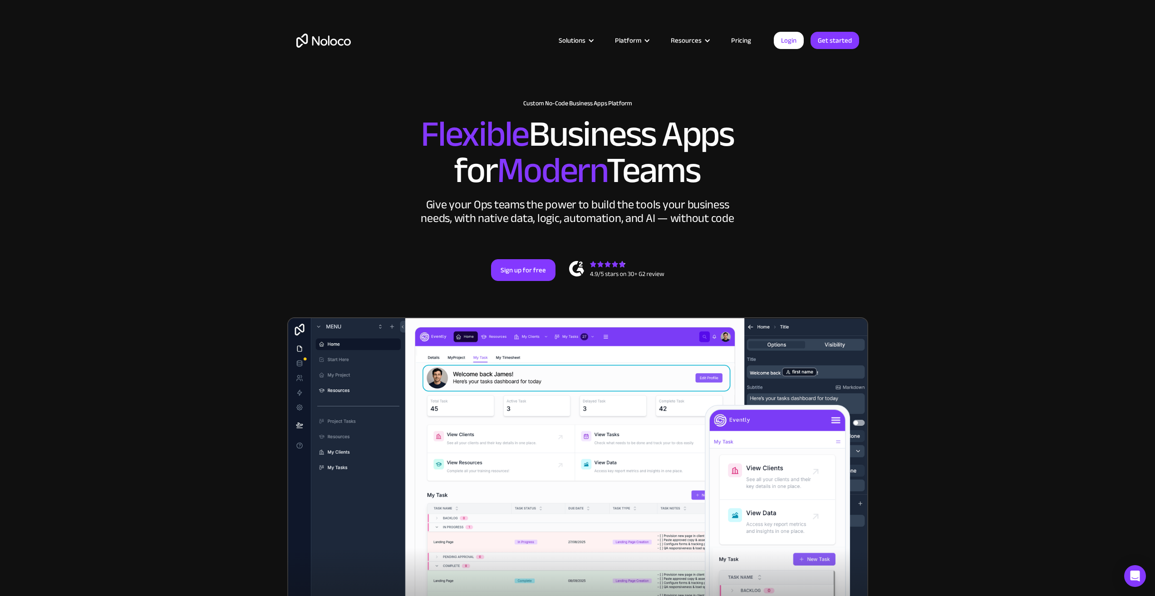 Image resolution: width=1155 pixels, height=596 pixels. Describe the element at coordinates (578, 211) in the screenshot. I see `div: Give your Ops teams the power to build the tools your business needs, with native data, logic, au...` at that location.